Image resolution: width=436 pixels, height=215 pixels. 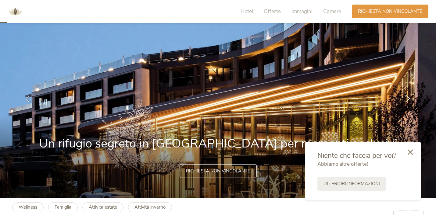 What do you see at coordinates (342, 164) in the screenshot?
I see `span: Abbiamo altre offerte!` at bounding box center [342, 164].